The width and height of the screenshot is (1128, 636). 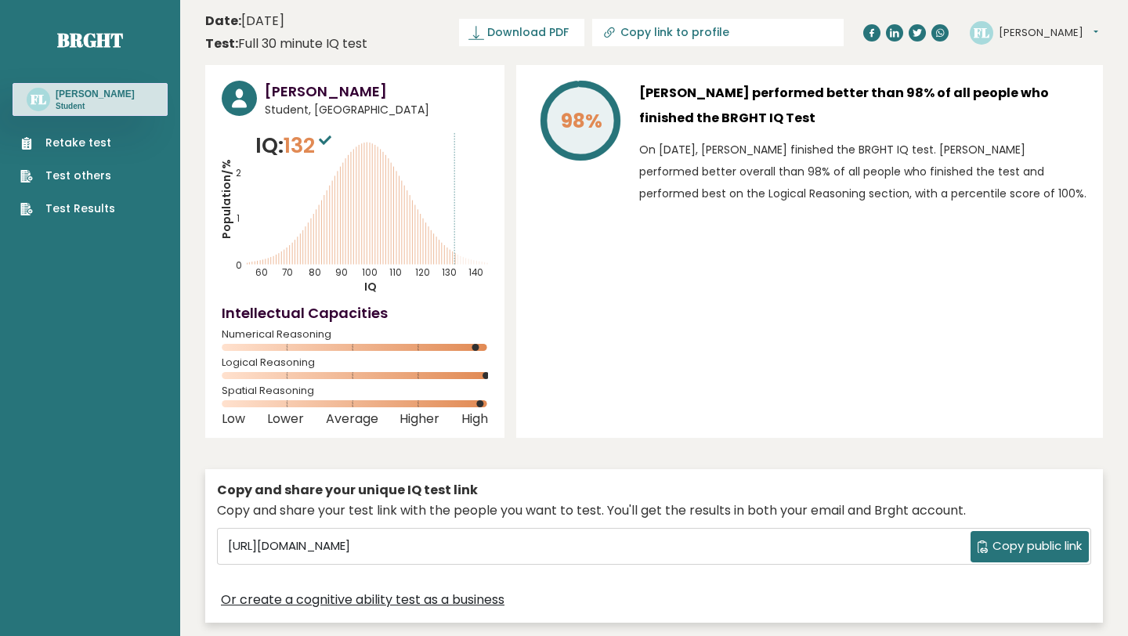 What do you see at coordinates (355, 334) in the screenshot?
I see `span: Numerical Reasoning` at bounding box center [355, 334].